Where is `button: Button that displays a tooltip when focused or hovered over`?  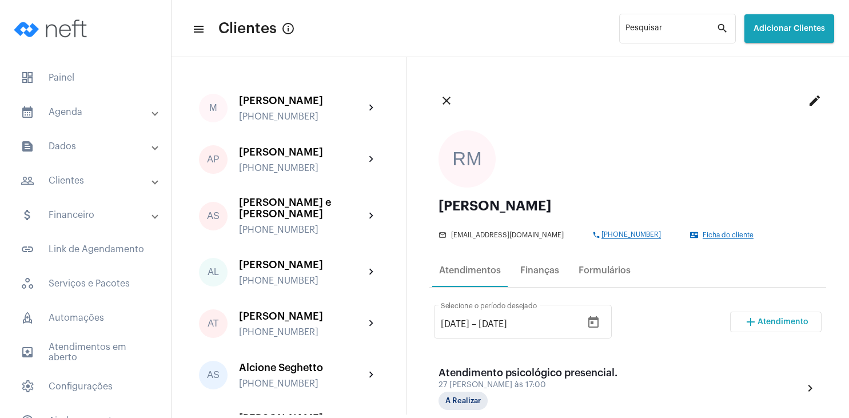
button: Button that displays a tooltip when focused or hovered over is located at coordinates (288, 29).